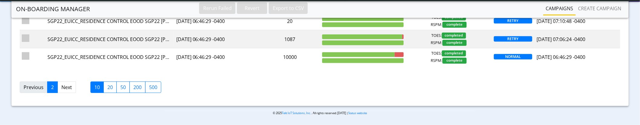 This screenshot has height=125, width=640. I want to click on label: 500, so click(153, 87).